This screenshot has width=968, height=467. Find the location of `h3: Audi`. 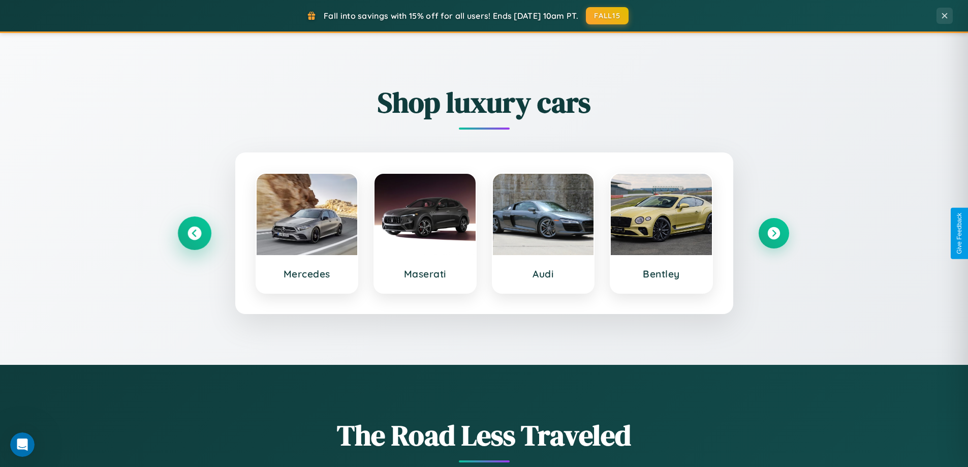

h3: Audi is located at coordinates (543, 274).